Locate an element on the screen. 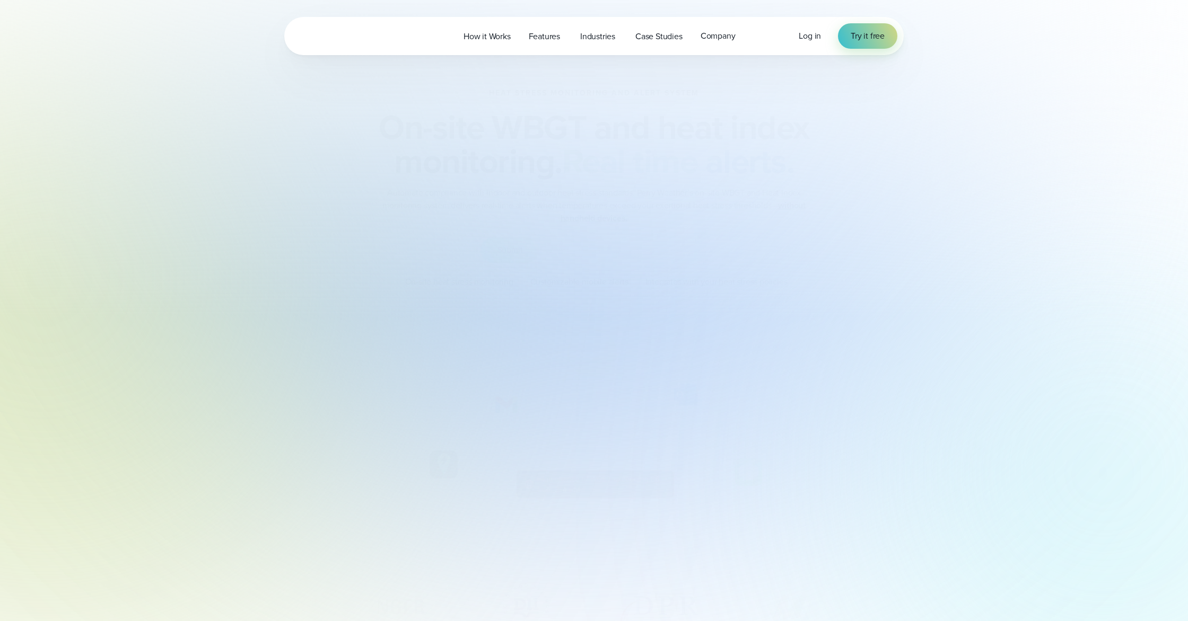  span: Company is located at coordinates (718, 36).